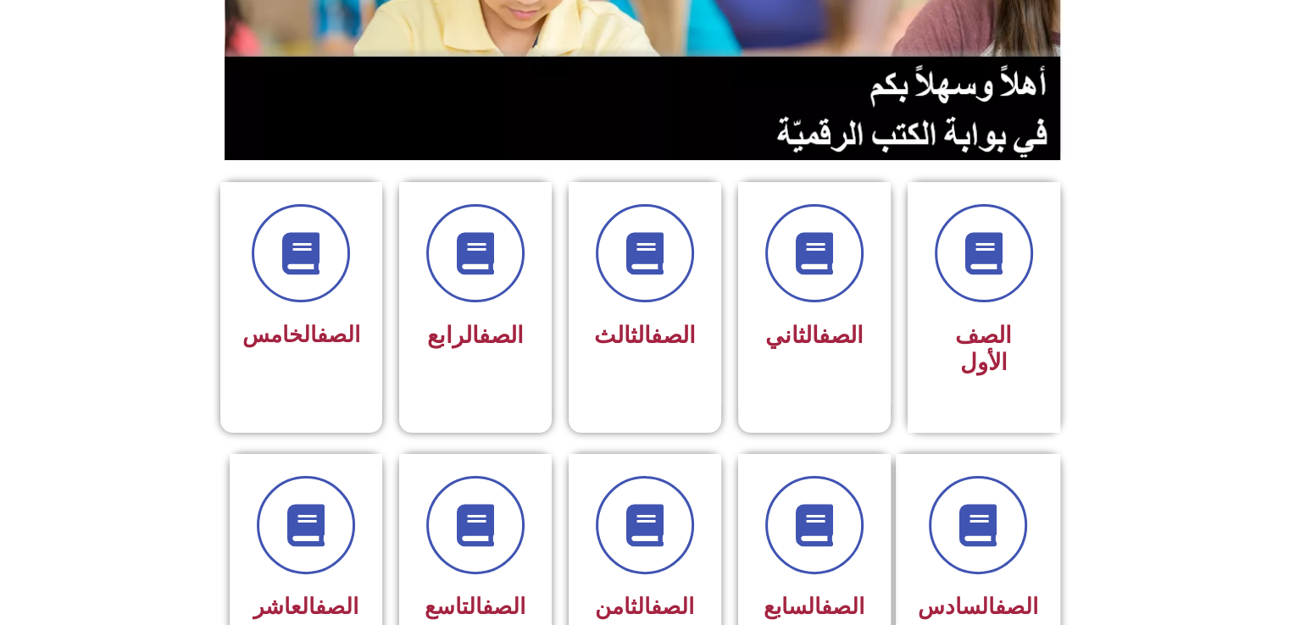  Describe the element at coordinates (645, 336) in the screenshot. I see `span: الثالث` at that location.